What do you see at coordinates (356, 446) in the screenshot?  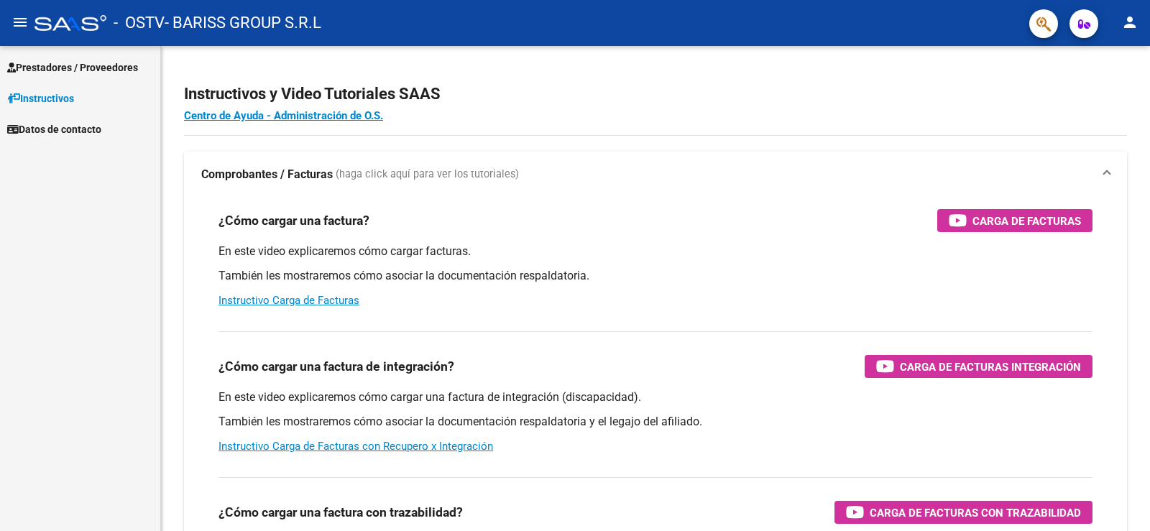 I see `a: Instructivo Carga de Facturas con Recupero x Integración` at bounding box center [356, 446].